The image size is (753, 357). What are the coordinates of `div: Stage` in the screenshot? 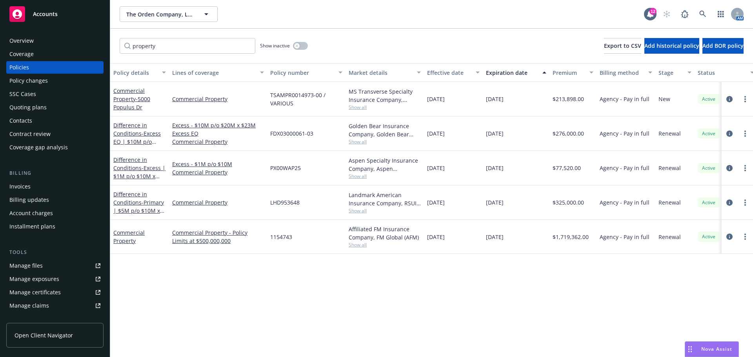 It's located at (670, 73).